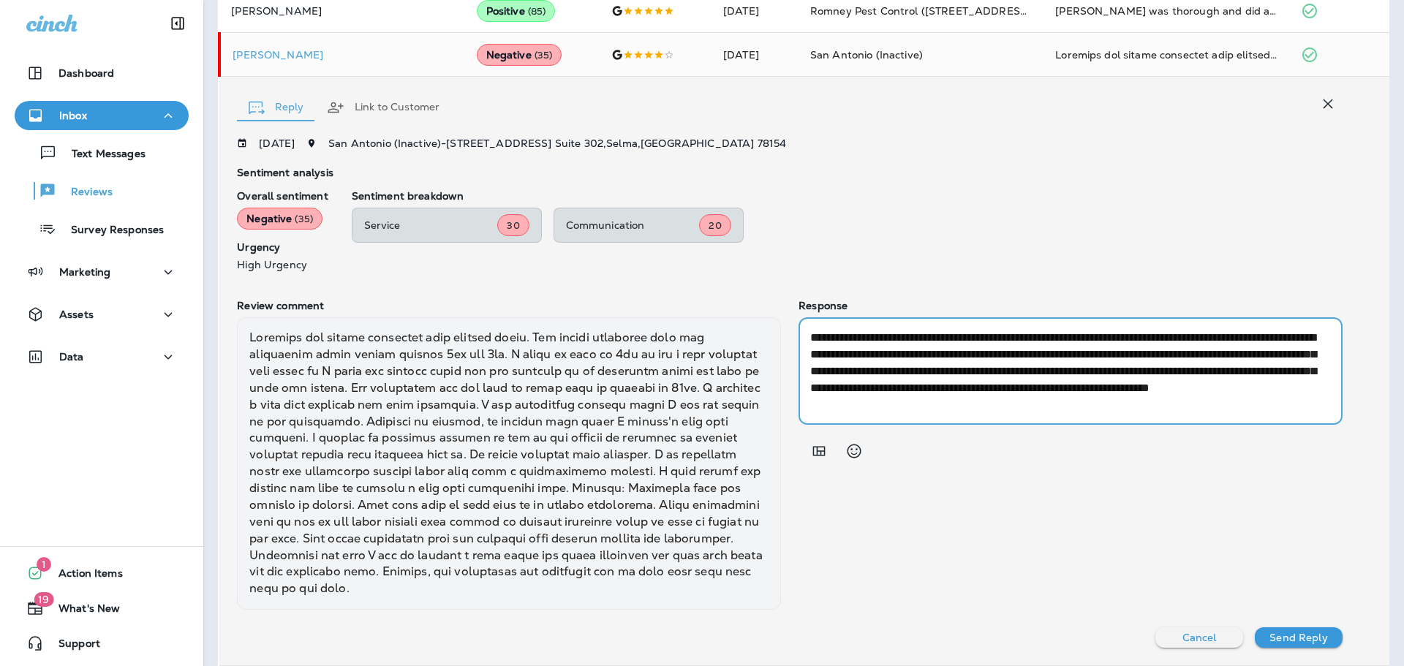  Describe the element at coordinates (847, 196) in the screenshot. I see `p: Sentiment breakdown` at that location.